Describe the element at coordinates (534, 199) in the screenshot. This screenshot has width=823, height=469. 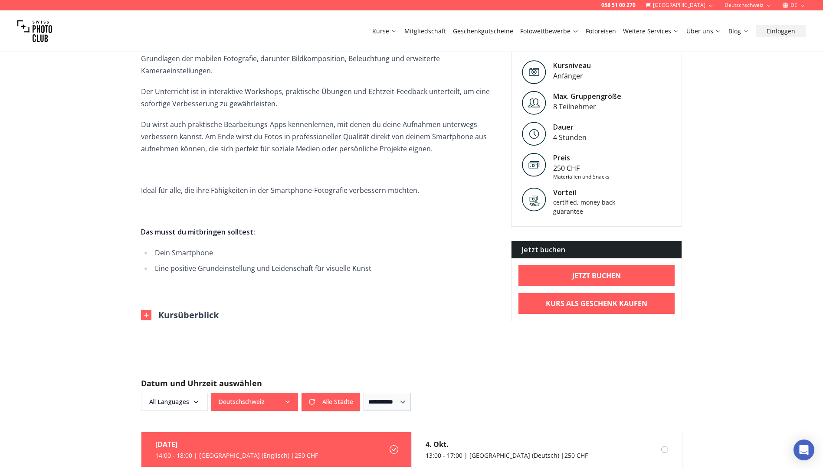
I see `img: Vorteil` at that location.